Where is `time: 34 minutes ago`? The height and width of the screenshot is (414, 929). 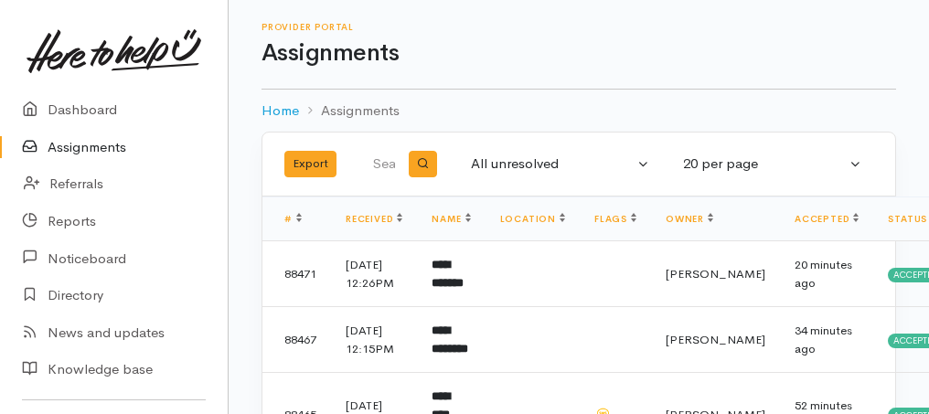
time: 34 minutes ago is located at coordinates (823, 339).